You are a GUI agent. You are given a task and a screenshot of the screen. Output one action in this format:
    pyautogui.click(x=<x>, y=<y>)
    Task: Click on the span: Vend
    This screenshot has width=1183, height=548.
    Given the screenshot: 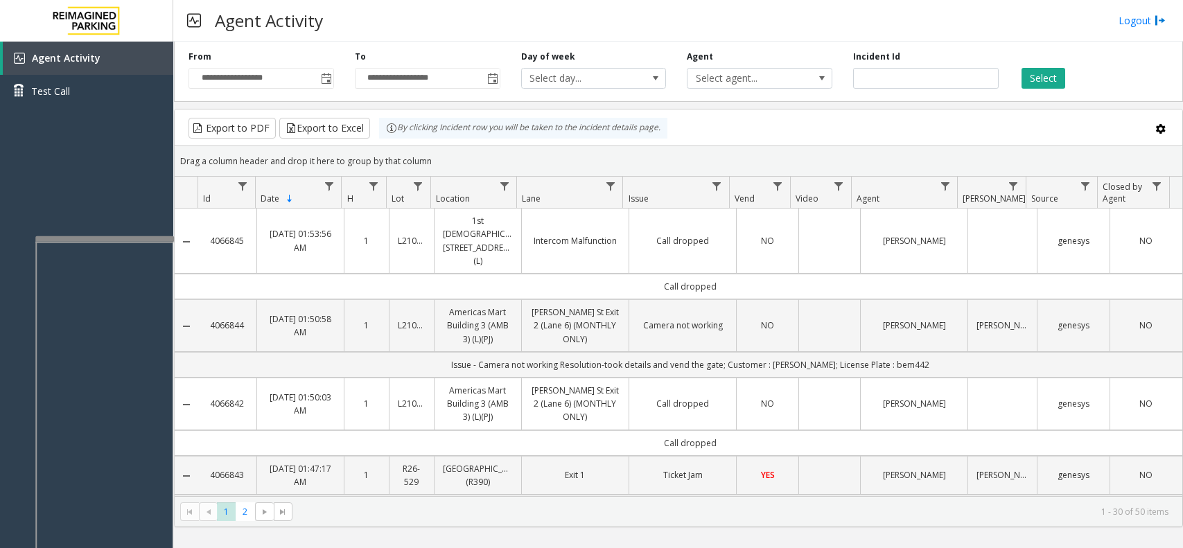 What is the action you would take?
    pyautogui.click(x=745, y=198)
    